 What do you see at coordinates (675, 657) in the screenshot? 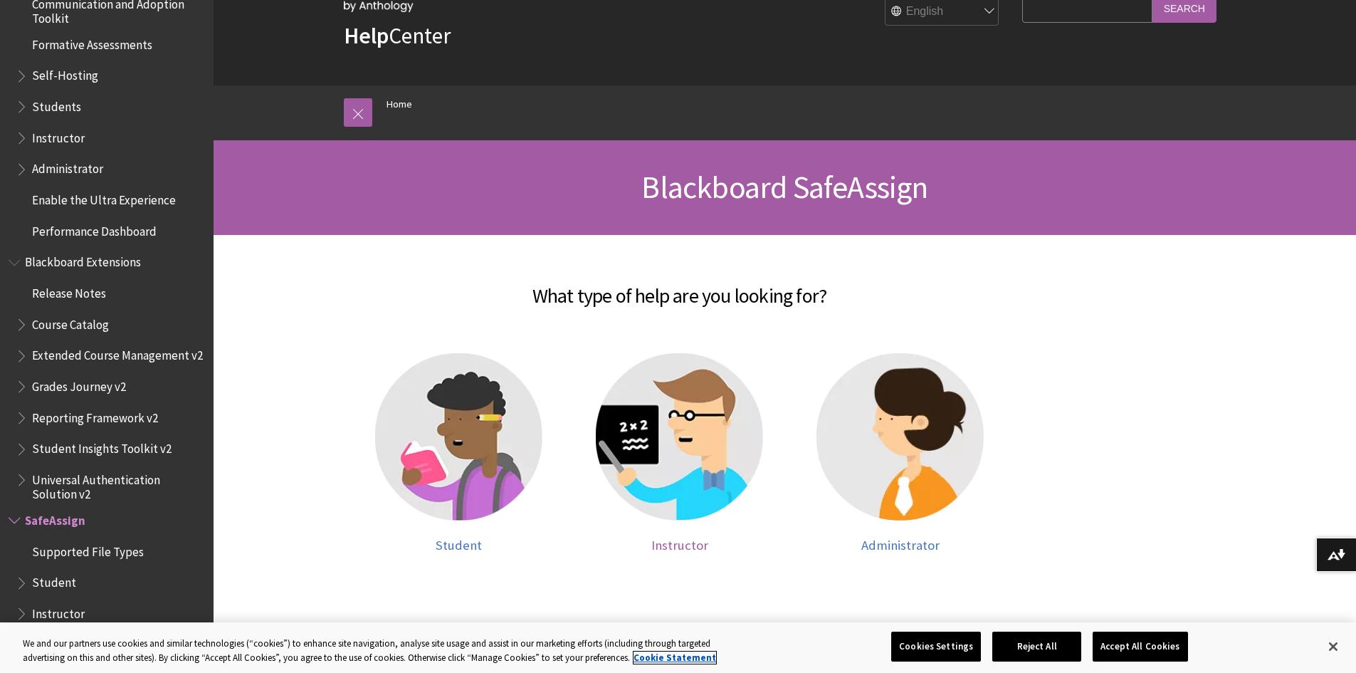
I see `a: More information about your privacy, opens in a new tab` at bounding box center [675, 657].